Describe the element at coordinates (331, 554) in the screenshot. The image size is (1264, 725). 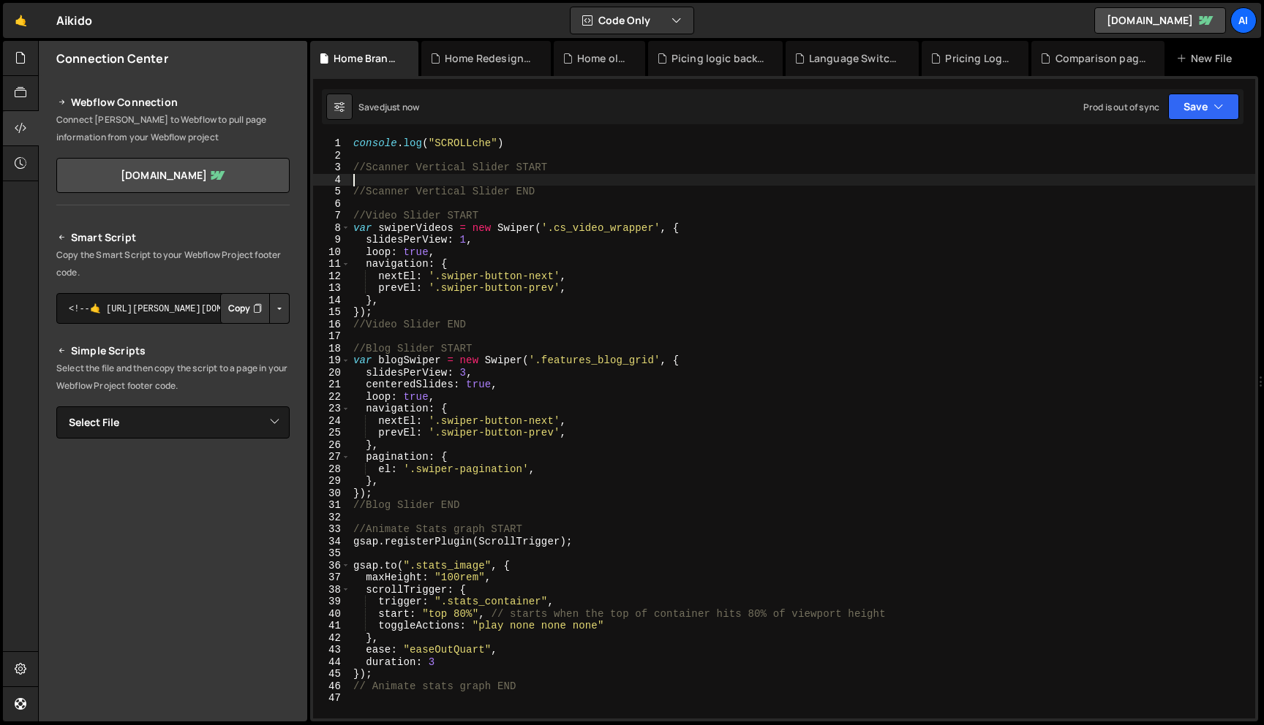
I see `div: 35` at that location.